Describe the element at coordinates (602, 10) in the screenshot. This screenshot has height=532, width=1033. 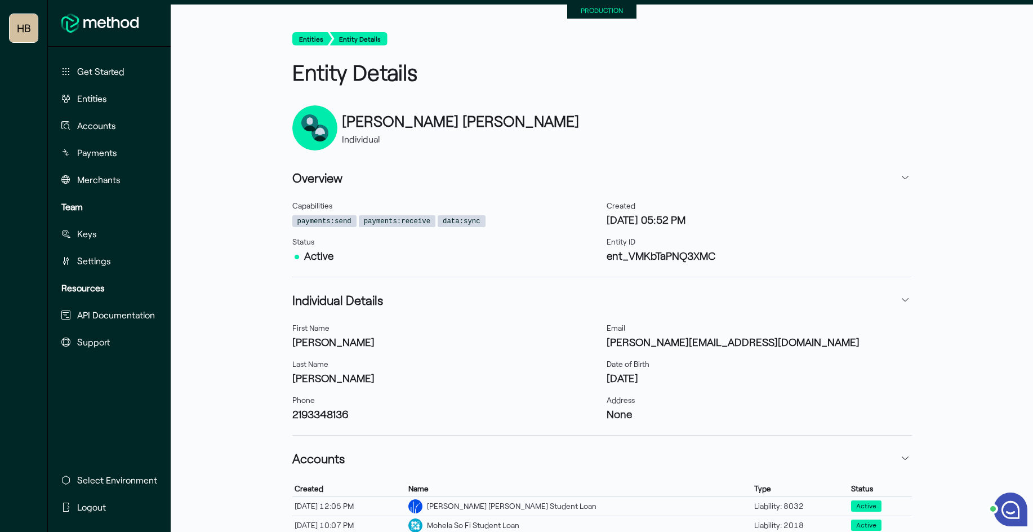
I see `small: PRODUCTION` at that location.